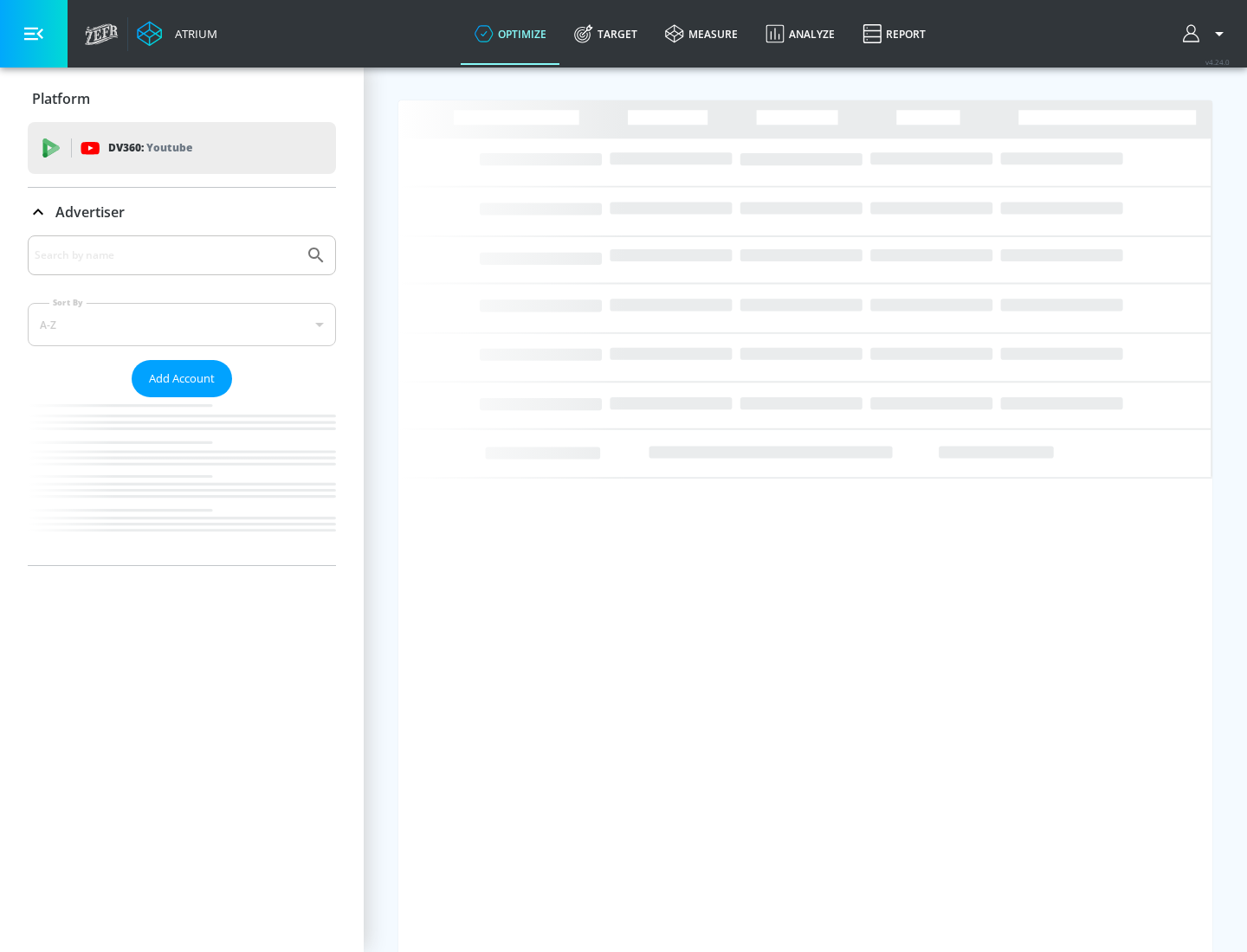 This screenshot has height=952, width=1247. What do you see at coordinates (90, 212) in the screenshot?
I see `p: Advertiser` at bounding box center [90, 212].